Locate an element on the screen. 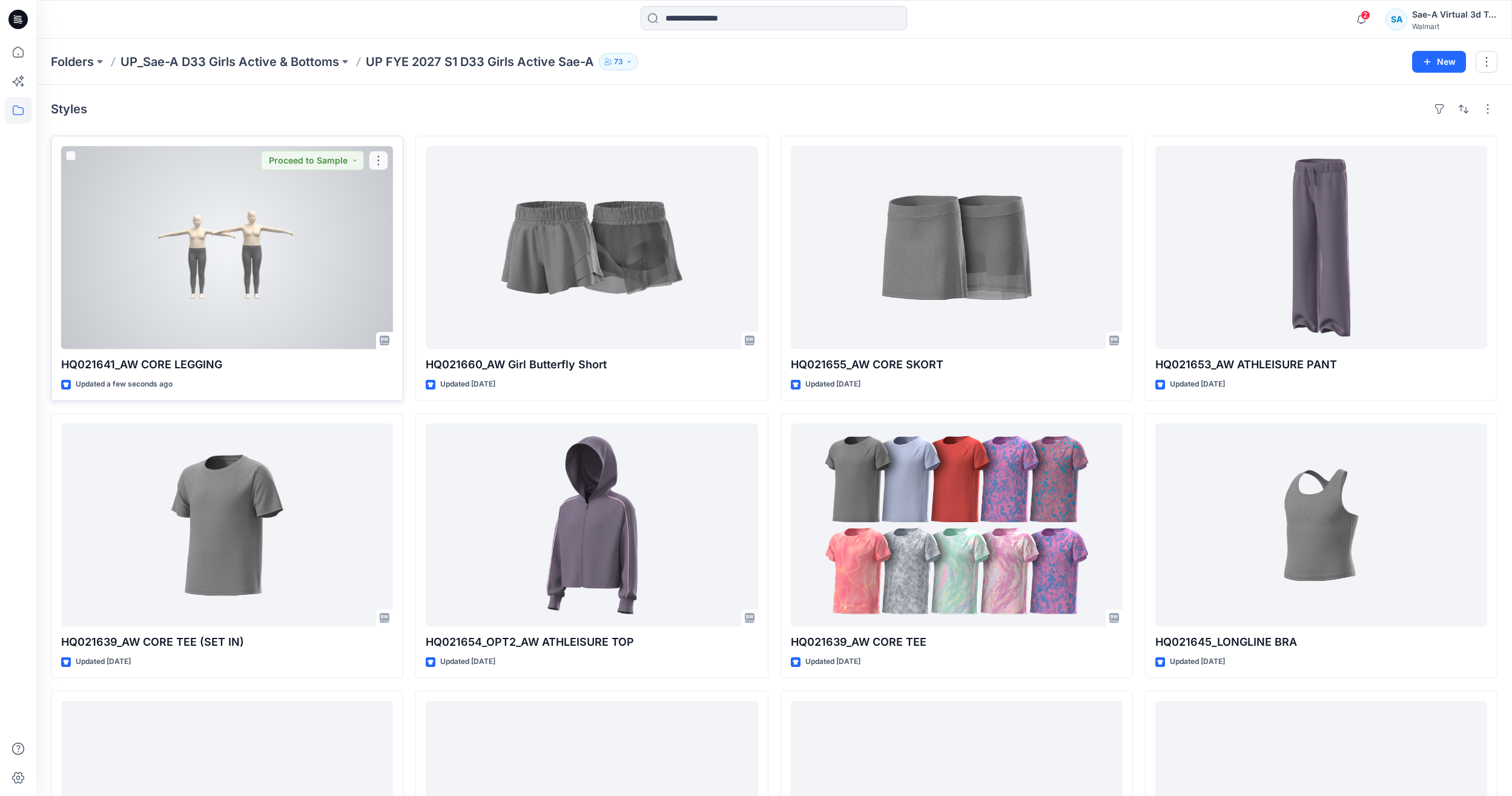 Image resolution: width=1512 pixels, height=796 pixels. h4: Styles is located at coordinates (69, 109).